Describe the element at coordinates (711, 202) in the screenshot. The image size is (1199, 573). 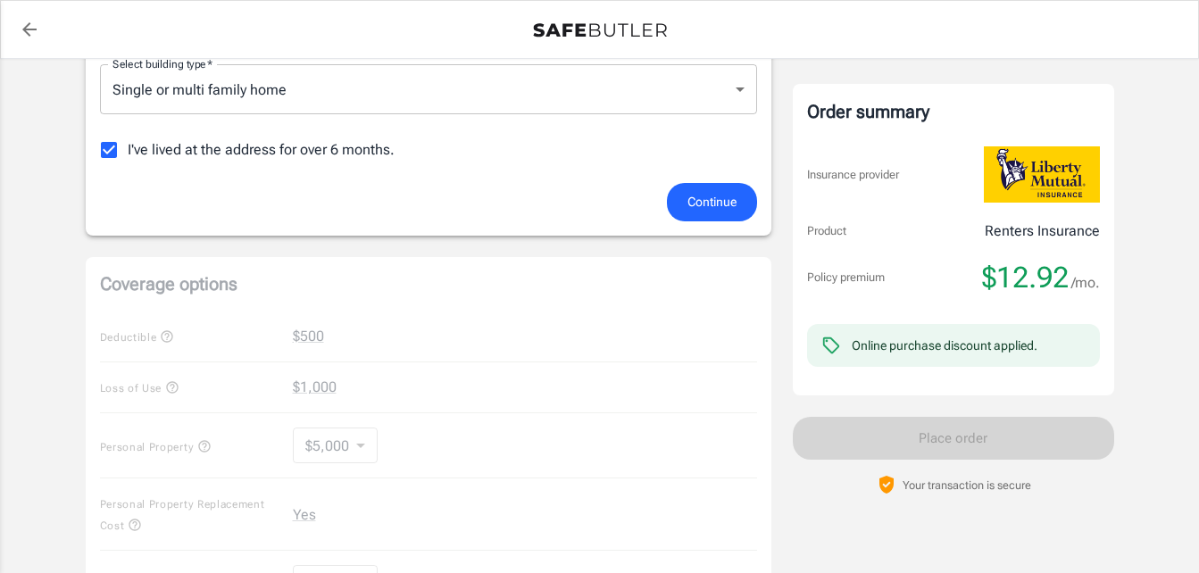
I see `span: Continue` at that location.